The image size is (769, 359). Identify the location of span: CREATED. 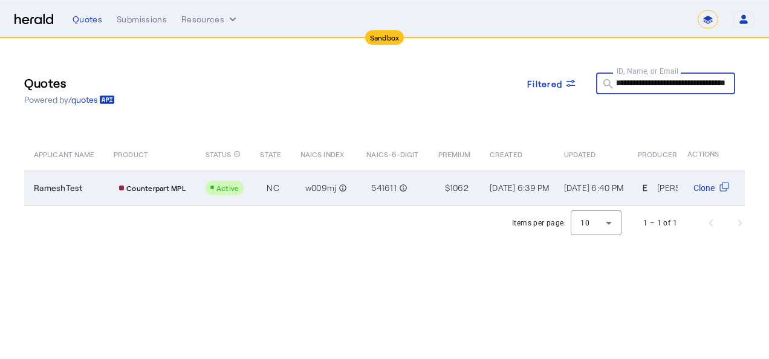
(506, 154).